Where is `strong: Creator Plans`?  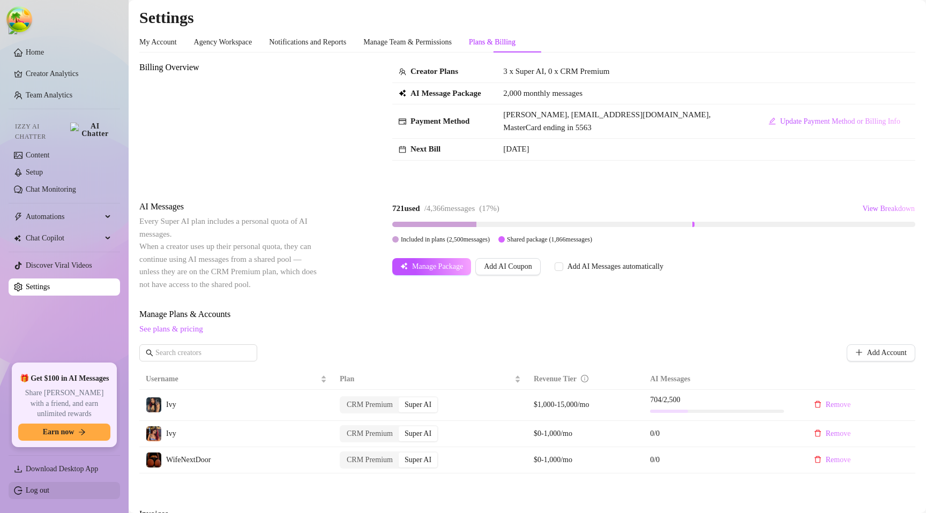 strong: Creator Plans is located at coordinates (434, 71).